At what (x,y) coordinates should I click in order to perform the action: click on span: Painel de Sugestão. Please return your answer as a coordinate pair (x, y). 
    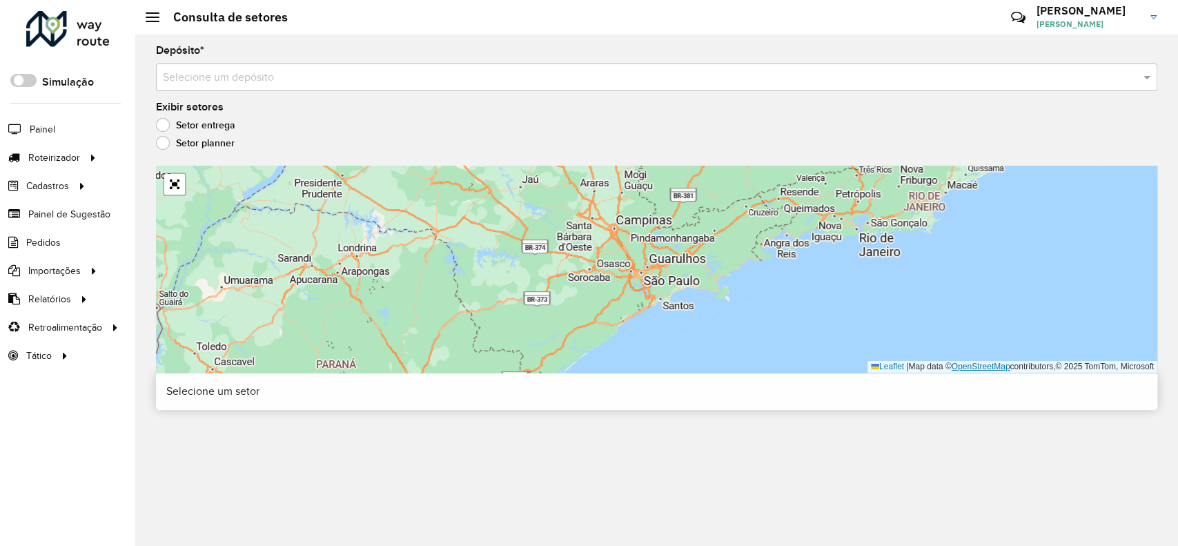
    Looking at the image, I should click on (69, 214).